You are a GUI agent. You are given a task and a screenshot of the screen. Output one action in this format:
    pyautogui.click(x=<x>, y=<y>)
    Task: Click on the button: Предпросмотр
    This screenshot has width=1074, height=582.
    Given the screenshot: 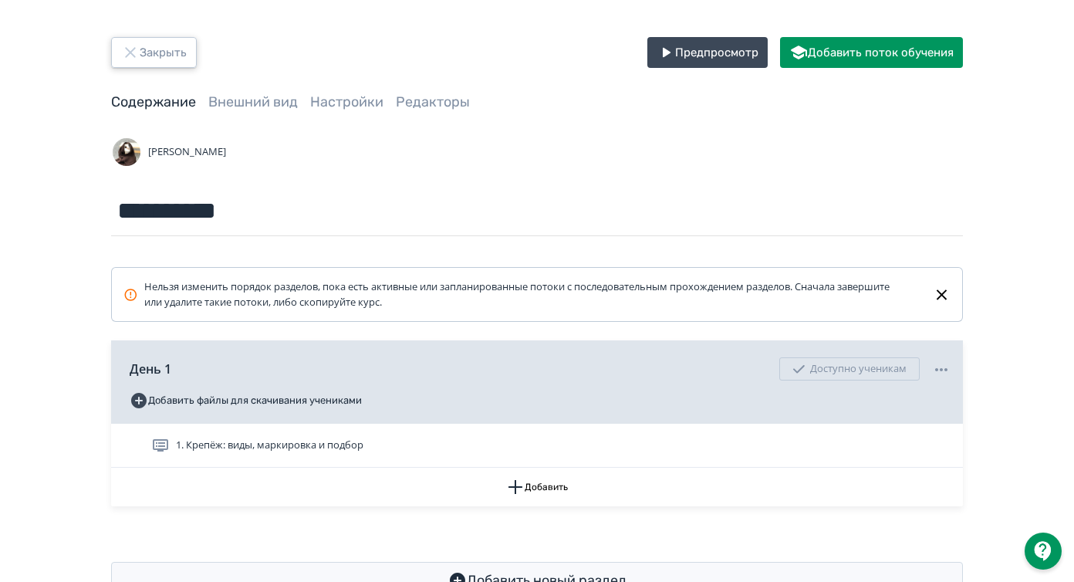 What is the action you would take?
    pyautogui.click(x=707, y=52)
    